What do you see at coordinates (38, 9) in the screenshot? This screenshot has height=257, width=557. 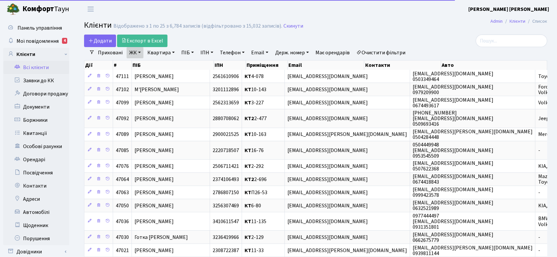 I see `b: Комфорт` at bounding box center [38, 9].